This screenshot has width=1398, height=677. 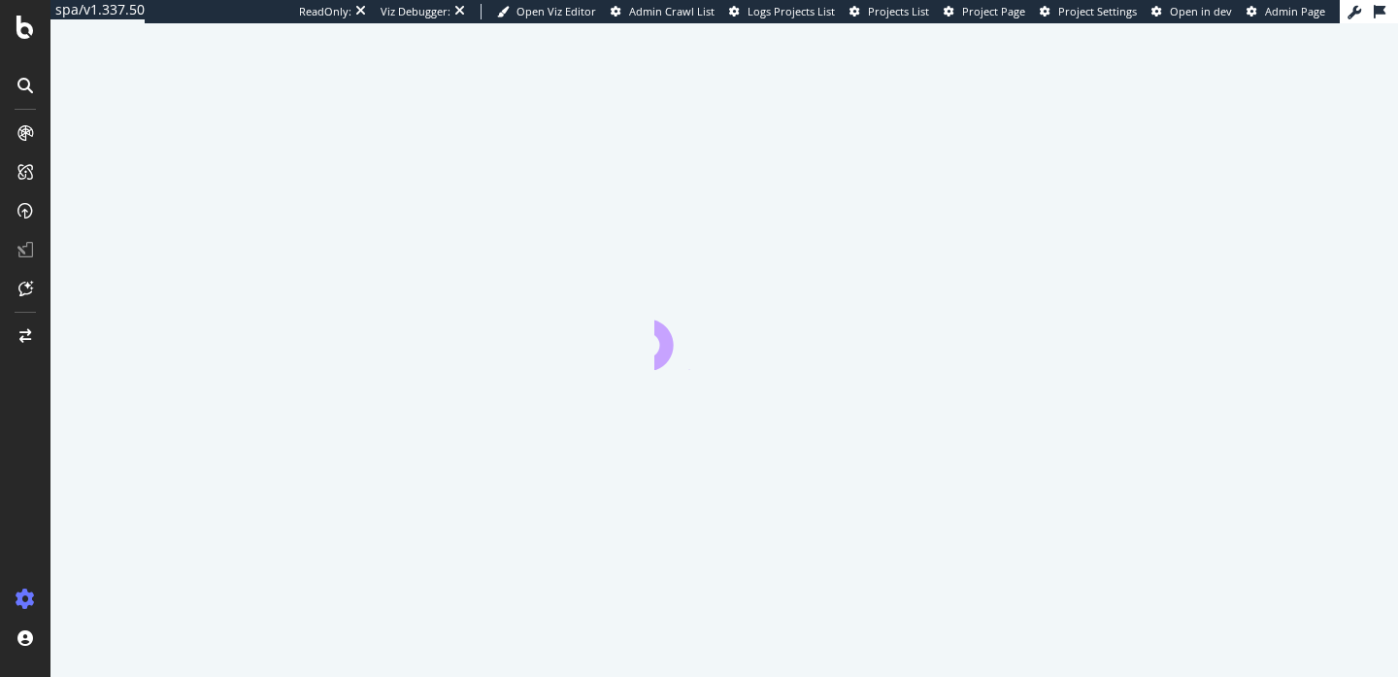 I want to click on a: Project Settings, so click(x=1088, y=12).